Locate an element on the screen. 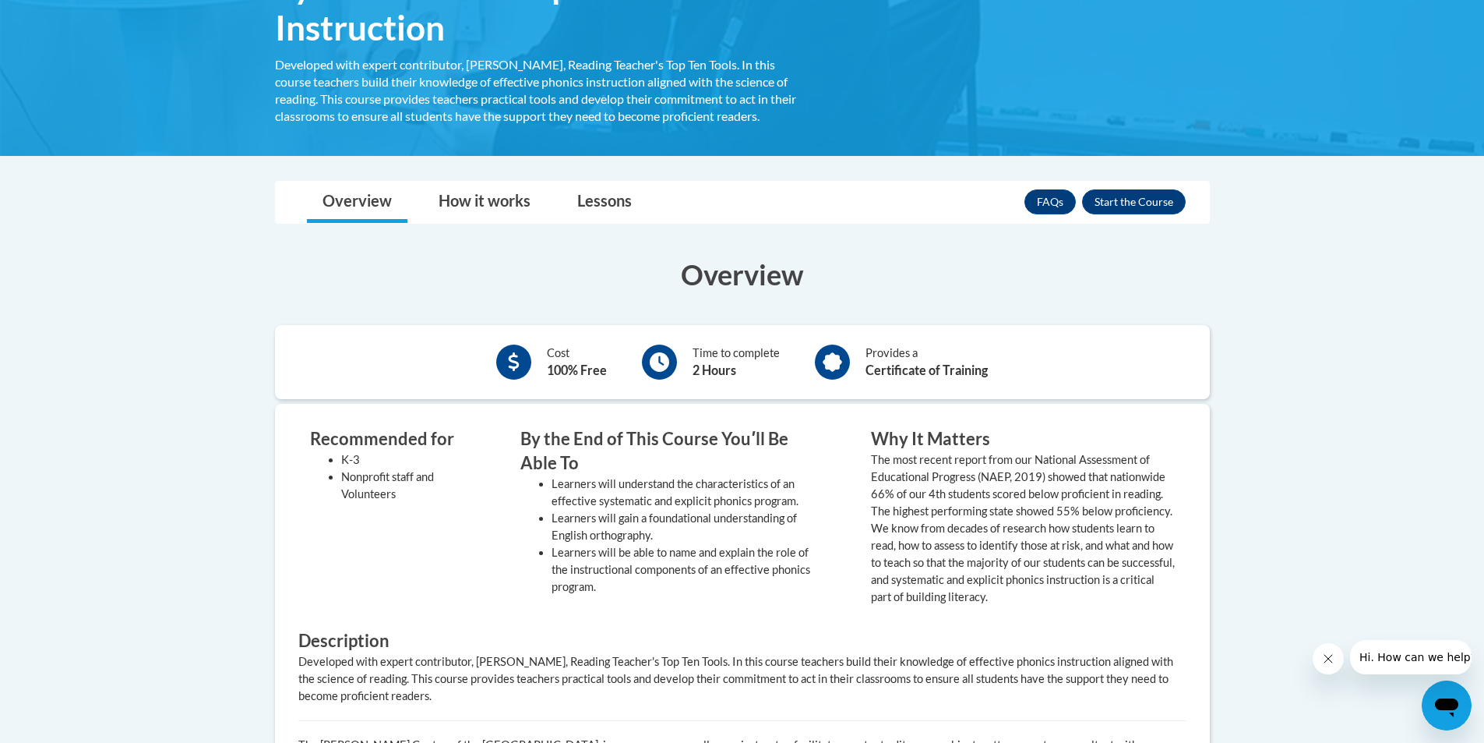 Image resolution: width=1484 pixels, height=743 pixels. value: The most recent report from our National Assessment of Educational Progress (NAEP, 2019) showed t... is located at coordinates (1023, 528).